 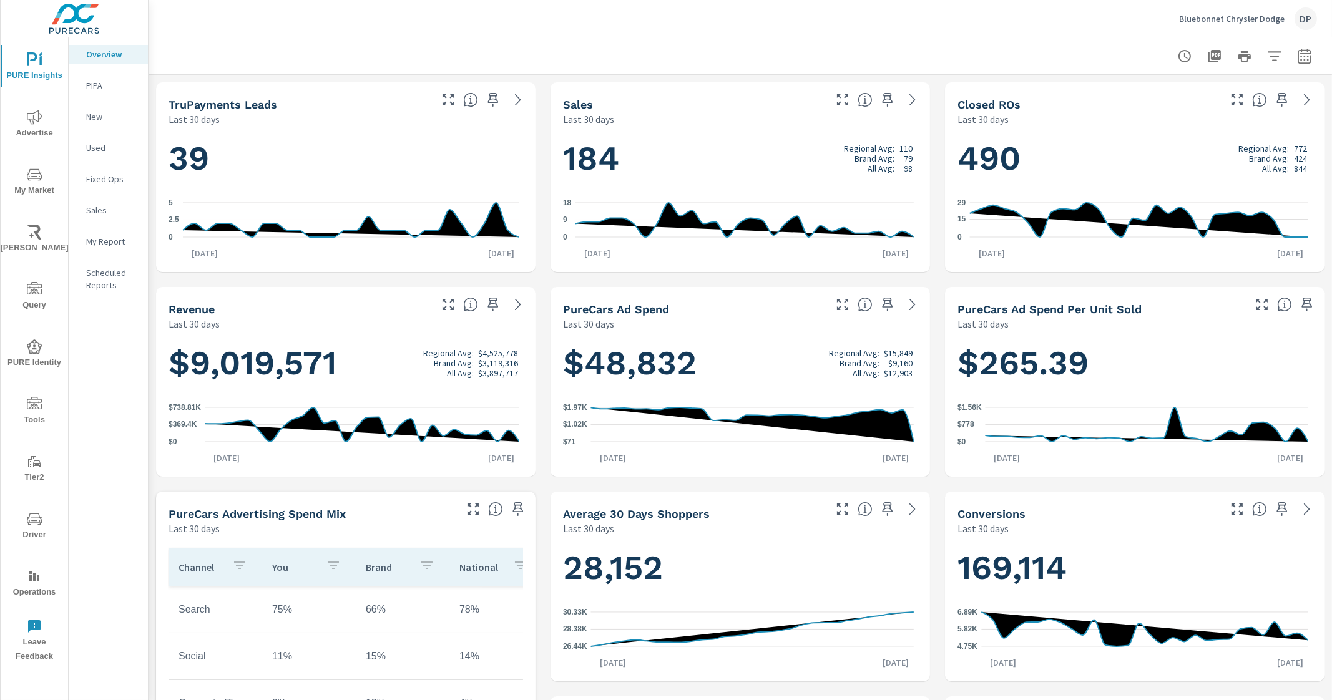 I want to click on text: $369.4K, so click(x=183, y=425).